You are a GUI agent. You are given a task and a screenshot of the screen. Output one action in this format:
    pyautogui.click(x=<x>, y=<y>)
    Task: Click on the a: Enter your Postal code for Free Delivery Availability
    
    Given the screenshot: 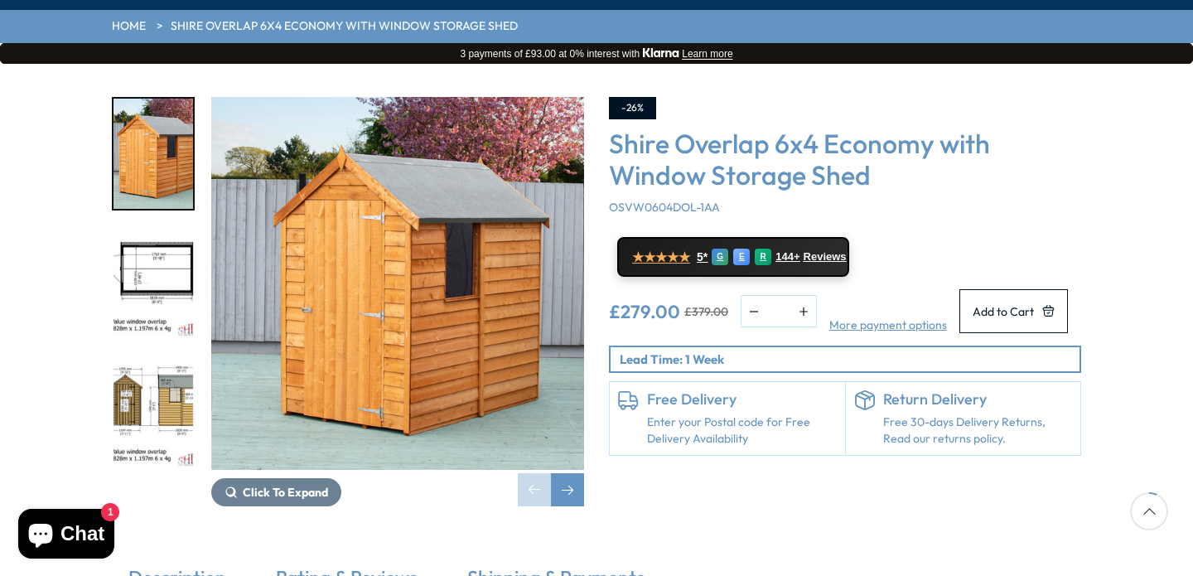 What is the action you would take?
    pyautogui.click(x=741, y=430)
    